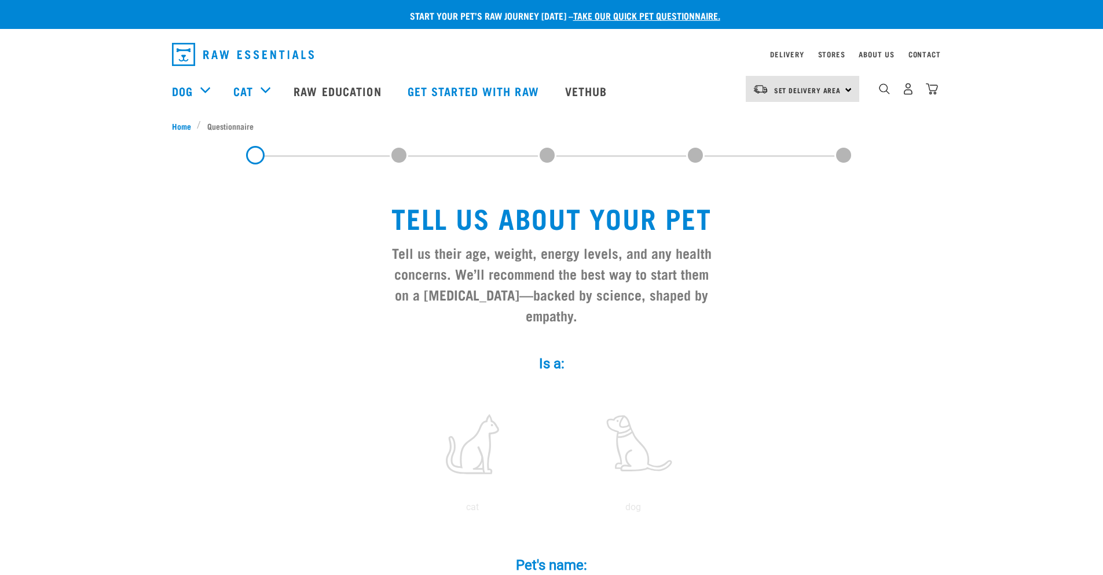 Image resolution: width=1103 pixels, height=575 pixels. What do you see at coordinates (787, 54) in the screenshot?
I see `a: Delivery` at bounding box center [787, 54].